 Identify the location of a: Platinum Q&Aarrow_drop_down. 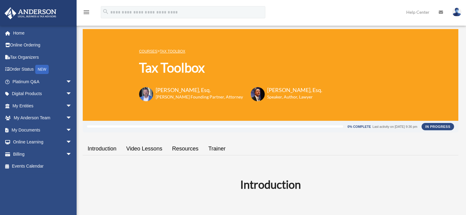
(43, 82).